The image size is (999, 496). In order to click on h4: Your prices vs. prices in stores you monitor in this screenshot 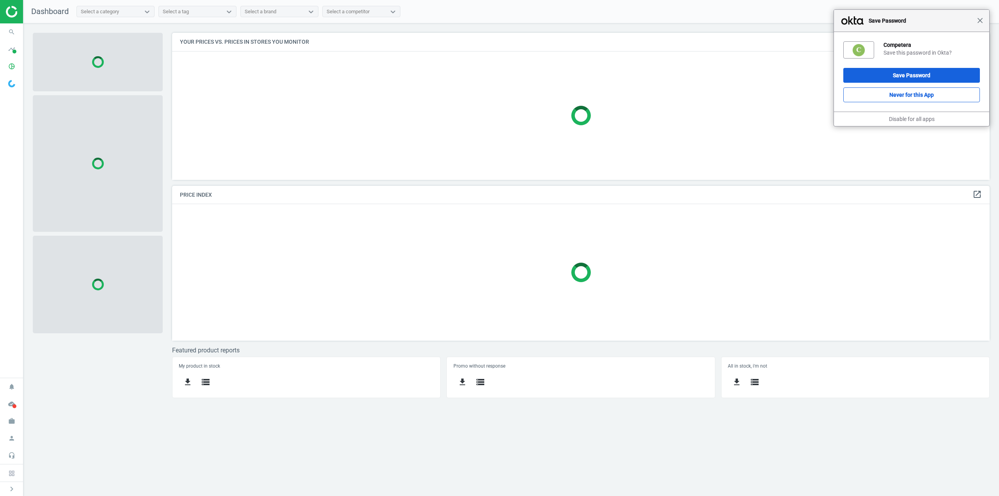, I will do `click(580, 42)`.